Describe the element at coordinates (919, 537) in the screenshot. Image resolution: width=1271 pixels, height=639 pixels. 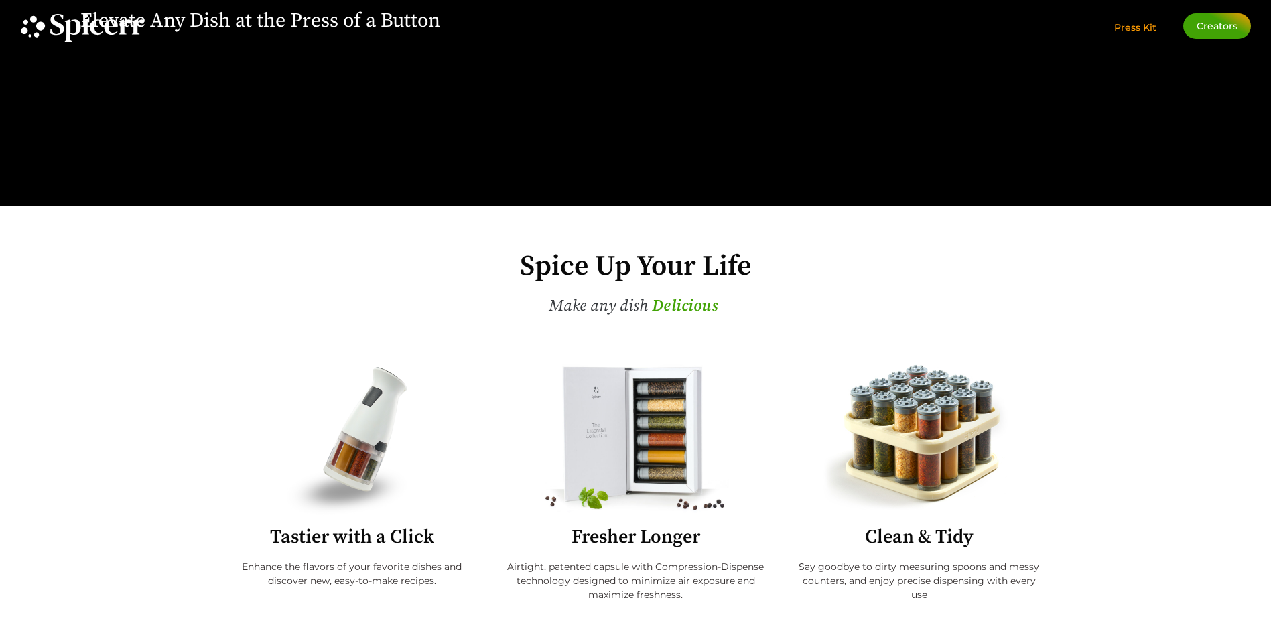
I see `h2: Clean & Tidy` at that location.